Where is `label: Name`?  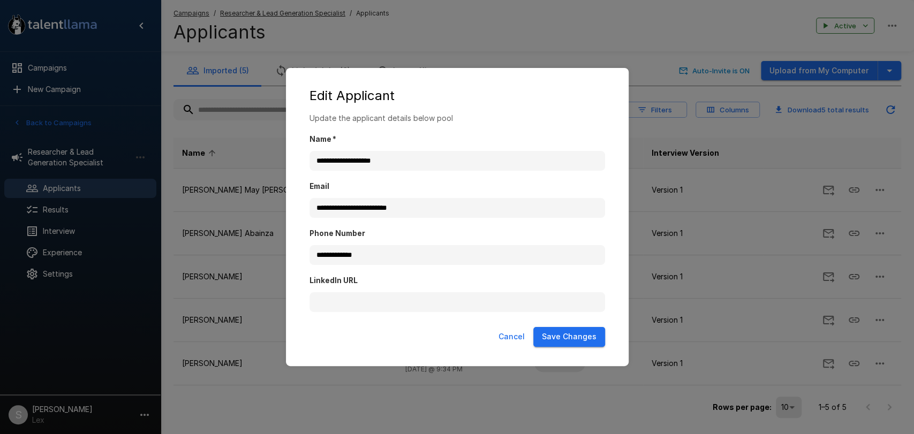 label: Name is located at coordinates (457, 140).